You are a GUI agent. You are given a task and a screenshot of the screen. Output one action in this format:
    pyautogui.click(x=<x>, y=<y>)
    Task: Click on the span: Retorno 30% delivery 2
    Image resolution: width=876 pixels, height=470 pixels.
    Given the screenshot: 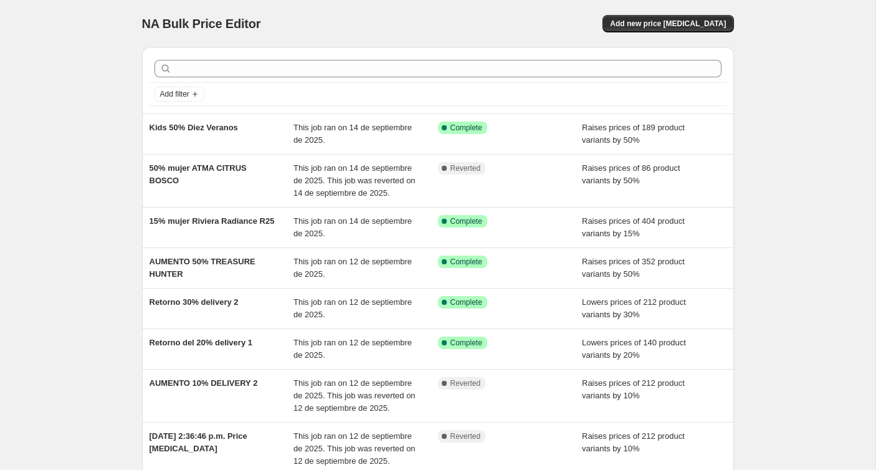 What is the action you would take?
    pyautogui.click(x=194, y=302)
    